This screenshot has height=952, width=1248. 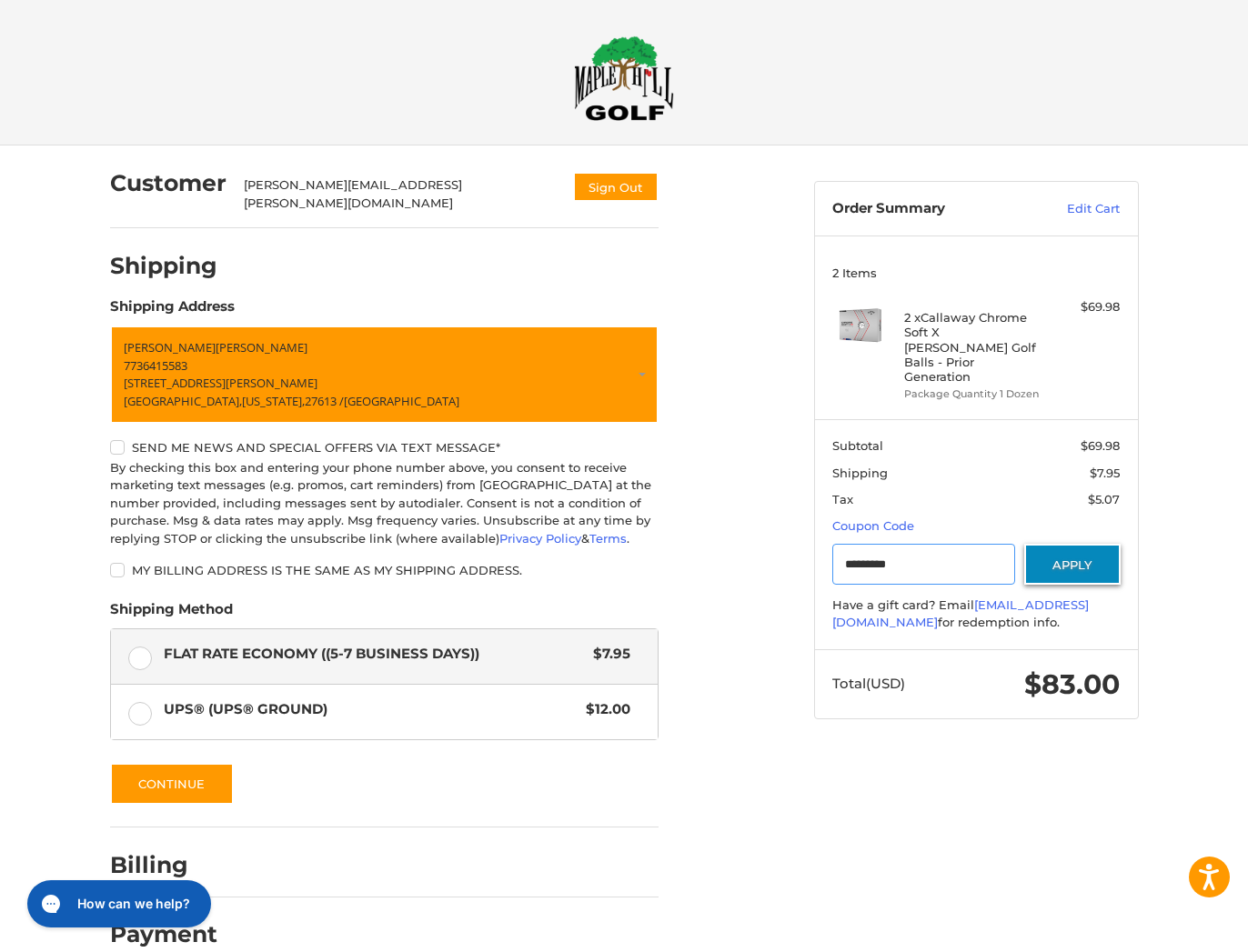 What do you see at coordinates (384, 447) in the screenshot?
I see `label: Send me news and special offers via text message*` at bounding box center [384, 447].